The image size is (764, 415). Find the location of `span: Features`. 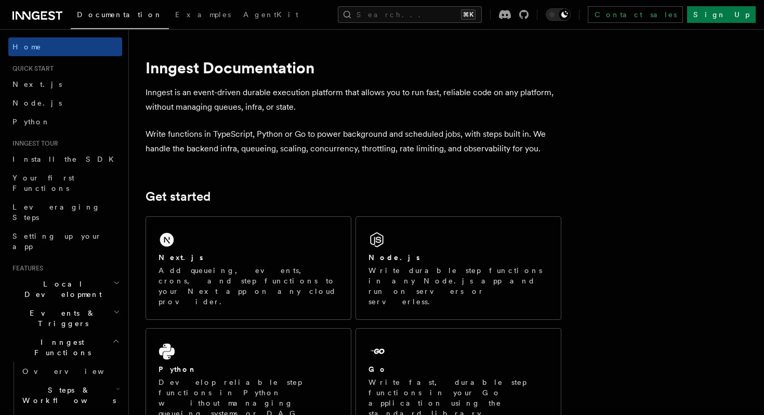

span: Features is located at coordinates (25, 268).